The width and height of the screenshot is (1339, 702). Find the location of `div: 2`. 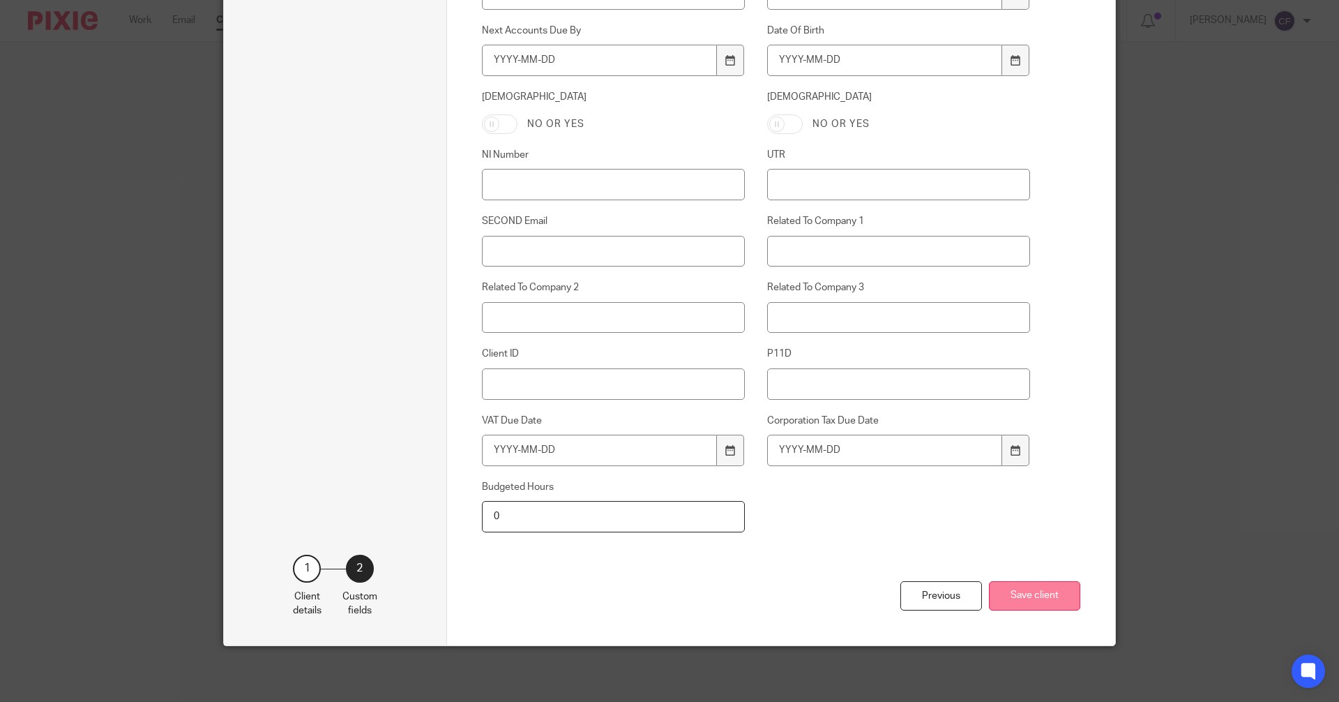

div: 2 is located at coordinates (360, 568).